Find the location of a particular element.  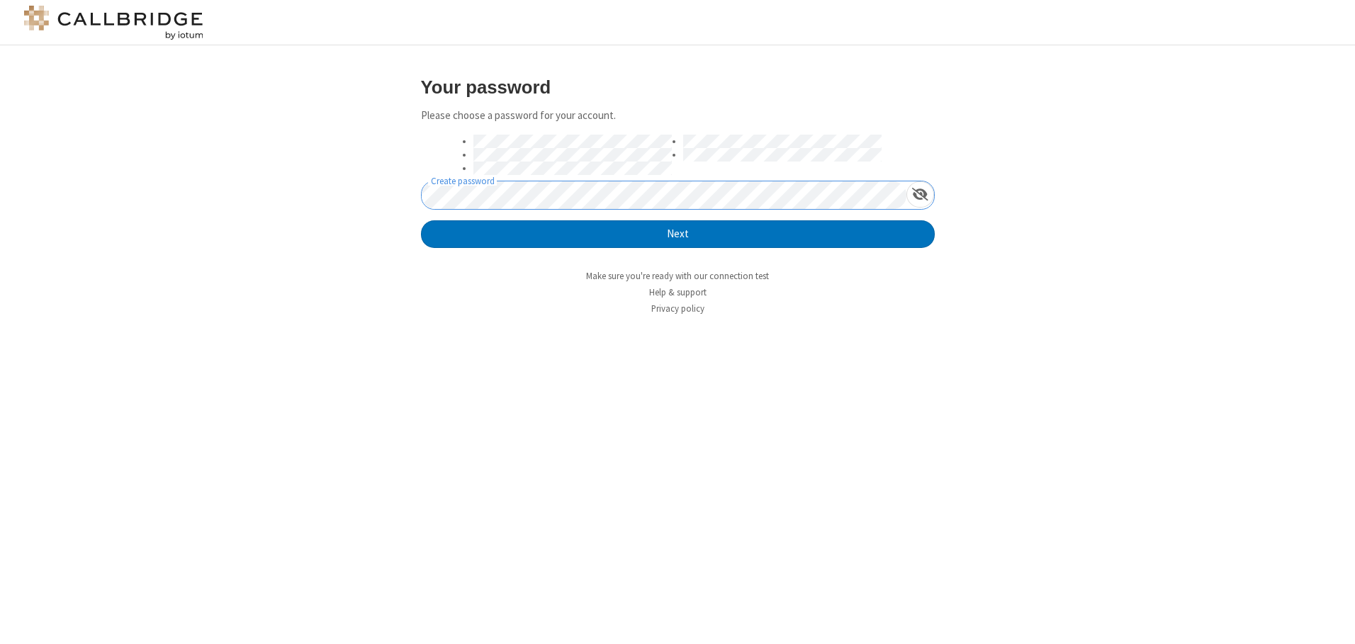

div: Show password is located at coordinates (920, 194).